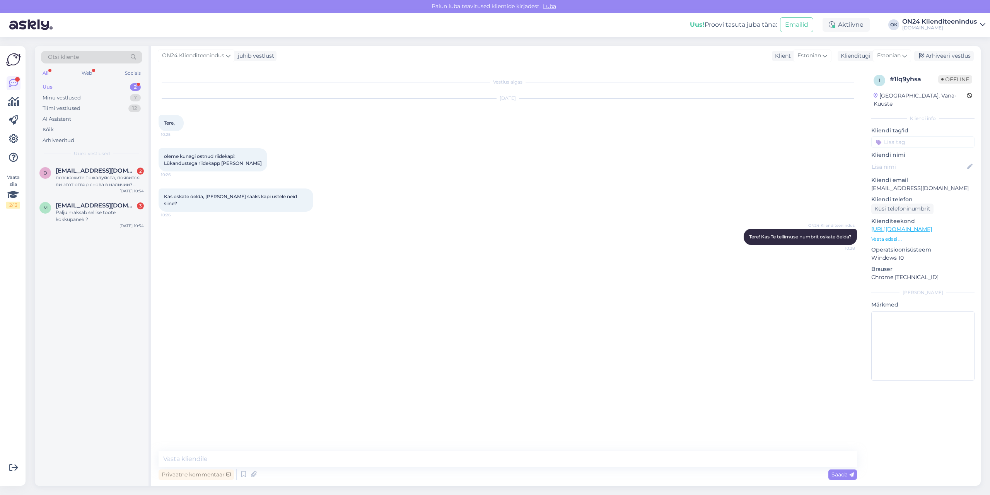 Image resolution: width=990 pixels, height=495 pixels. What do you see at coordinates (100, 181) in the screenshot?
I see `div: позскажите пожалуйста, появится ли этот отвар снова в наличии? Обеденный стол Sierra Ø 120 cm (в ...` at bounding box center [100, 181].